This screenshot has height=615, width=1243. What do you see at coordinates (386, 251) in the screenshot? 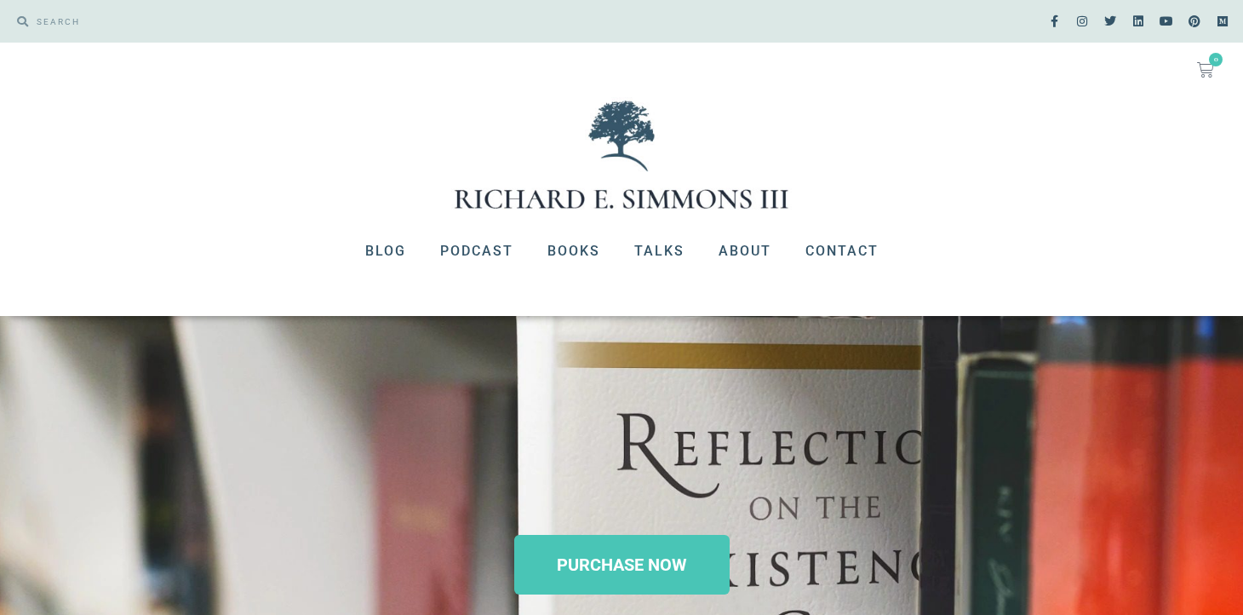
I see `a: Blog` at bounding box center [386, 251].